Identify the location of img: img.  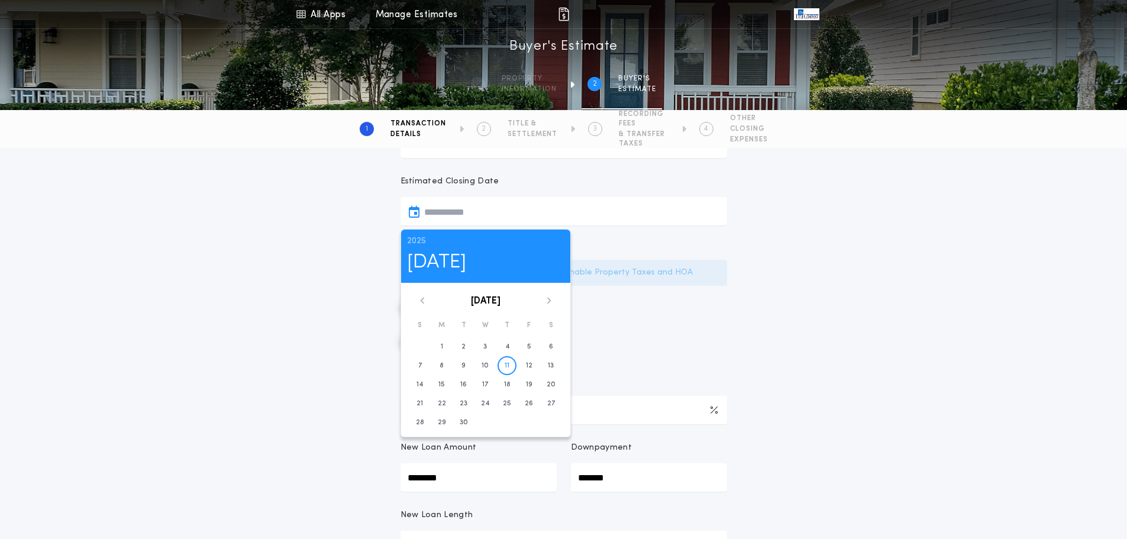
(564, 14).